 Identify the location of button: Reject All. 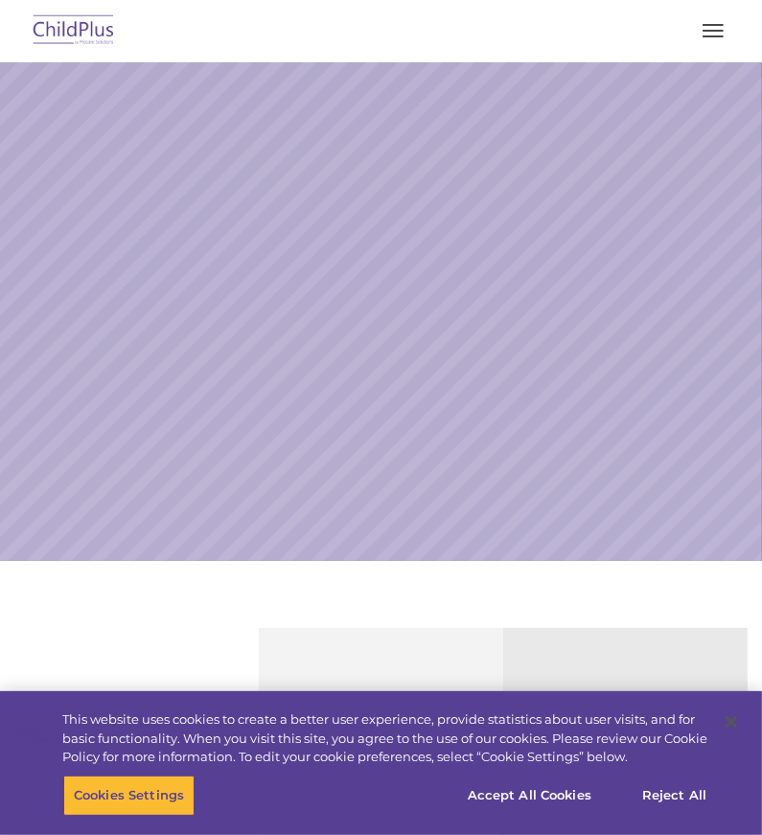
(674, 795).